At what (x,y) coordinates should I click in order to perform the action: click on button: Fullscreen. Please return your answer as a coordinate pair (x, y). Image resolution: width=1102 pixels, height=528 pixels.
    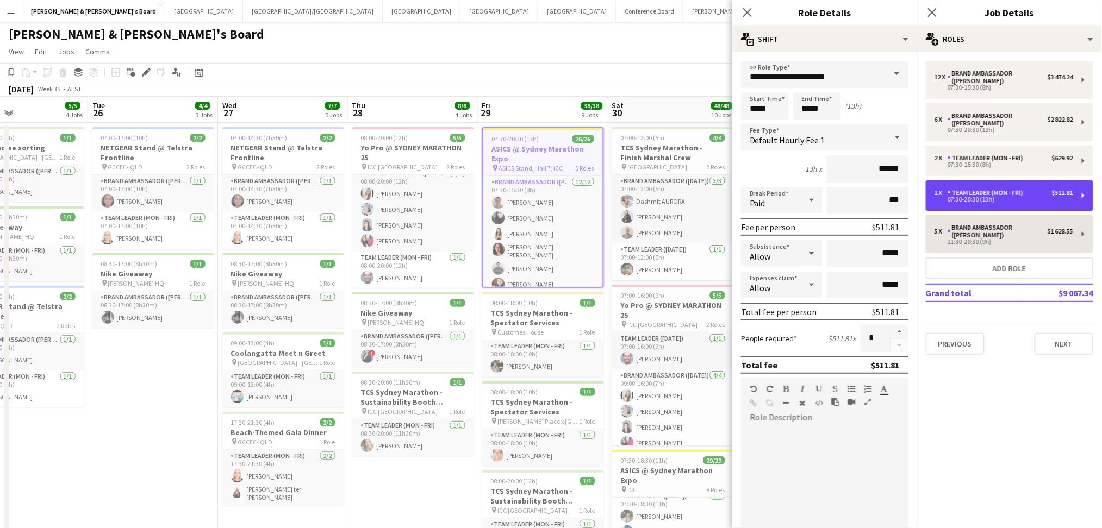
    Looking at the image, I should click on (868, 402).